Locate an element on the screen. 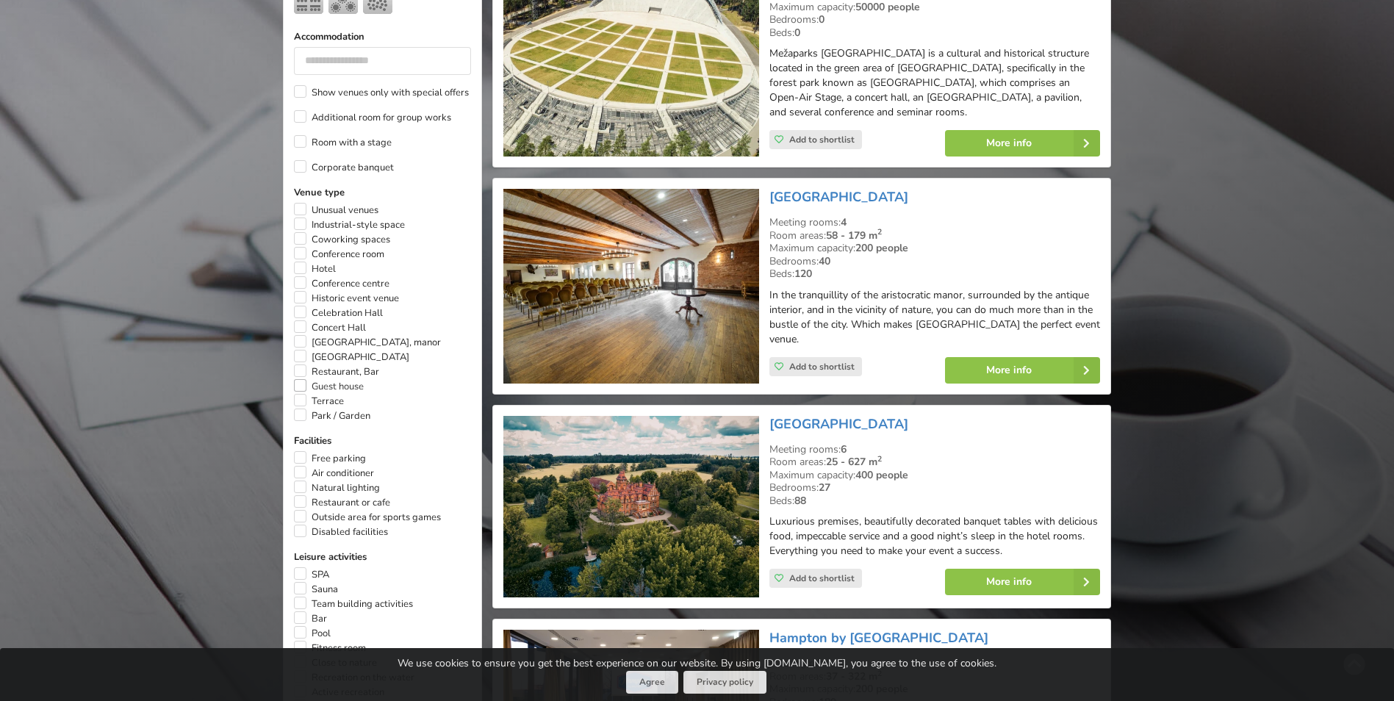  label: Celebration Hall is located at coordinates (338, 313).